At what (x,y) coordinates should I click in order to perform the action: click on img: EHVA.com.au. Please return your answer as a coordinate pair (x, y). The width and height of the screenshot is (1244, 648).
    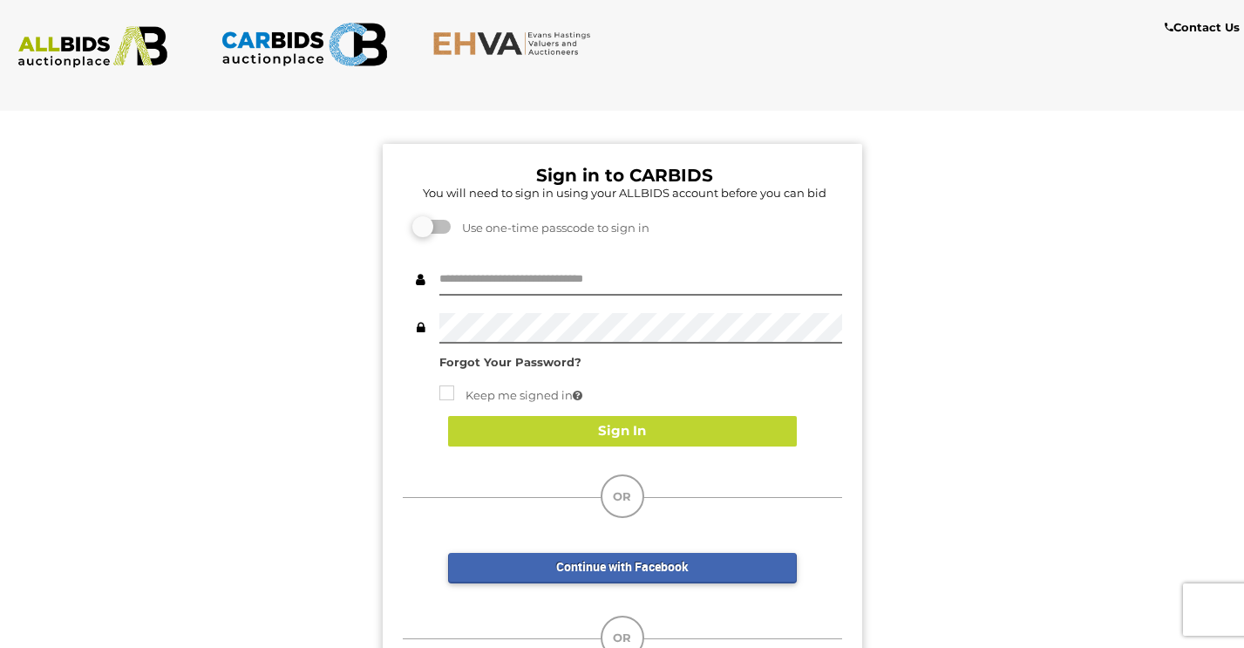
    Looking at the image, I should click on (516, 43).